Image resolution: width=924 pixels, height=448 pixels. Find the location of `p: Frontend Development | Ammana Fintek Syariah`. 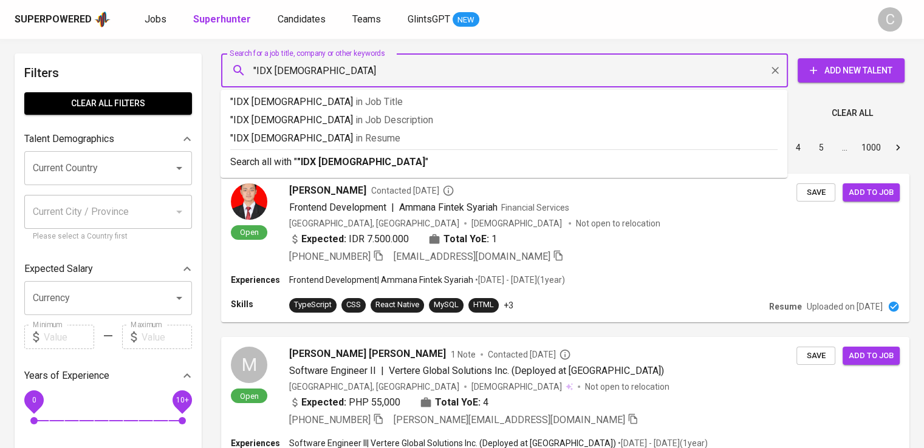

p: Frontend Development | Ammana Fintek Syariah is located at coordinates (381, 280).